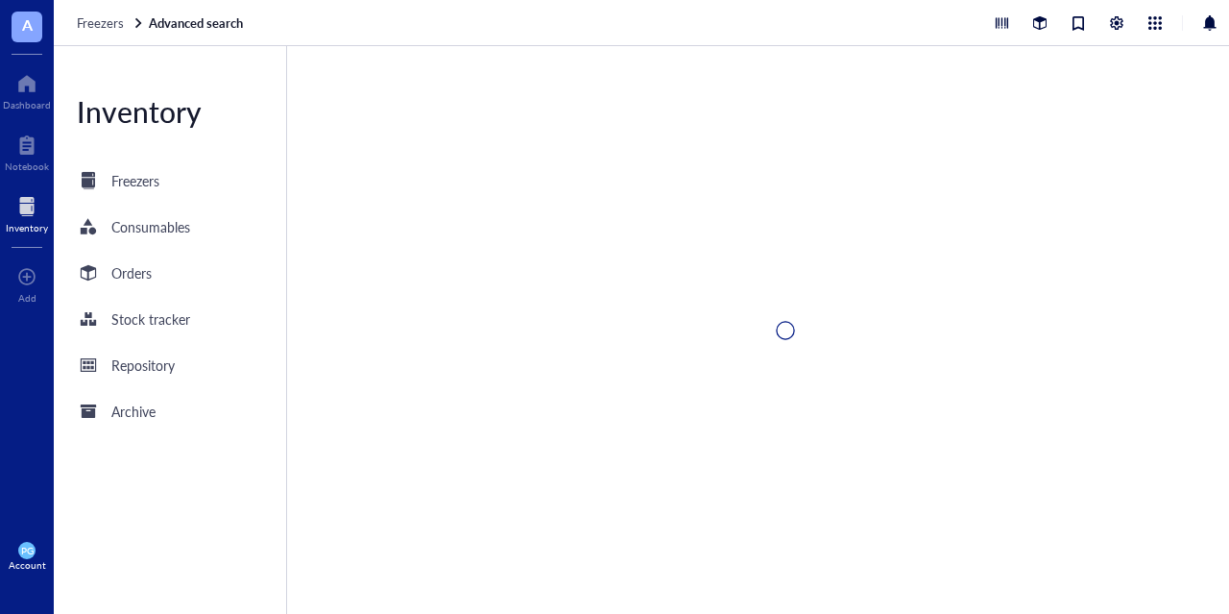 Image resolution: width=1229 pixels, height=614 pixels. Describe the element at coordinates (27, 212) in the screenshot. I see `a: Inventory` at that location.